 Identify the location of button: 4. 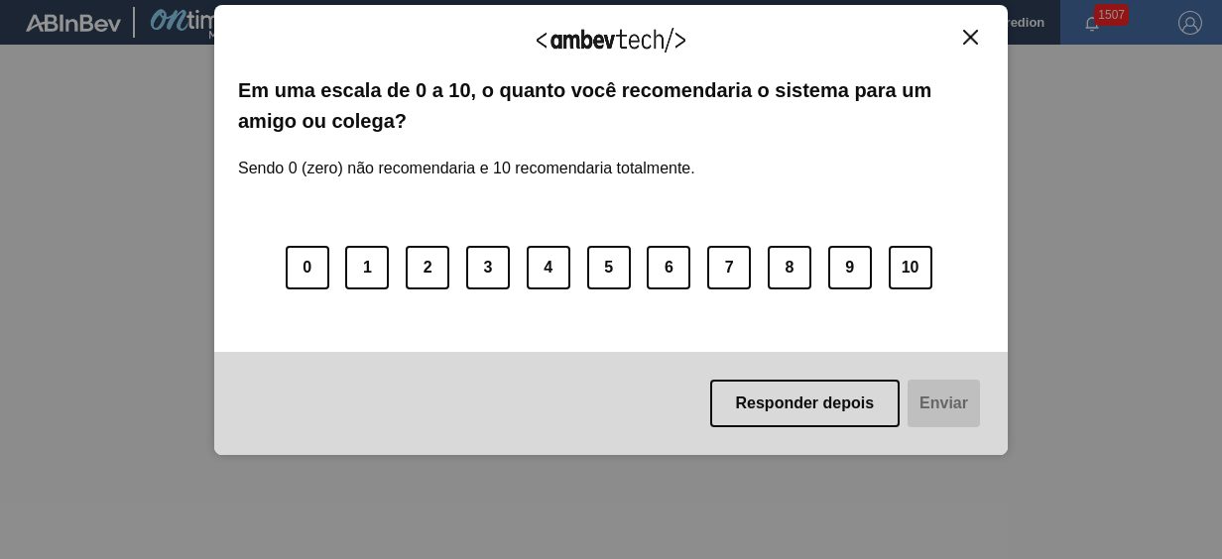
(549, 268).